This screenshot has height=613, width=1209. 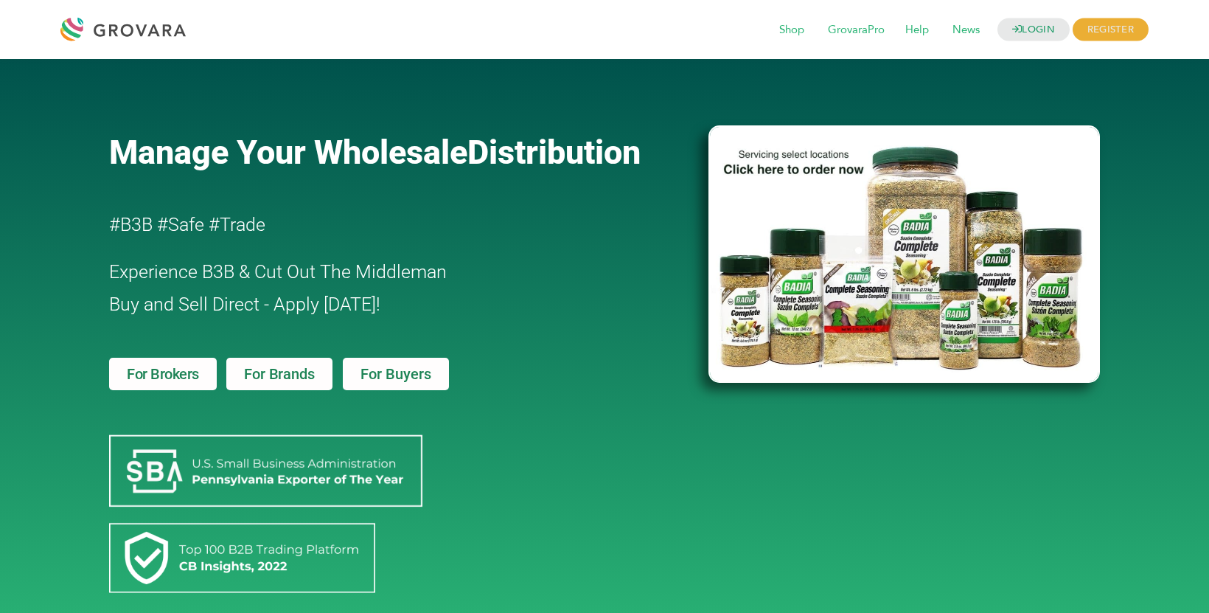 What do you see at coordinates (856, 30) in the screenshot?
I see `a: GrovaraPro` at bounding box center [856, 30].